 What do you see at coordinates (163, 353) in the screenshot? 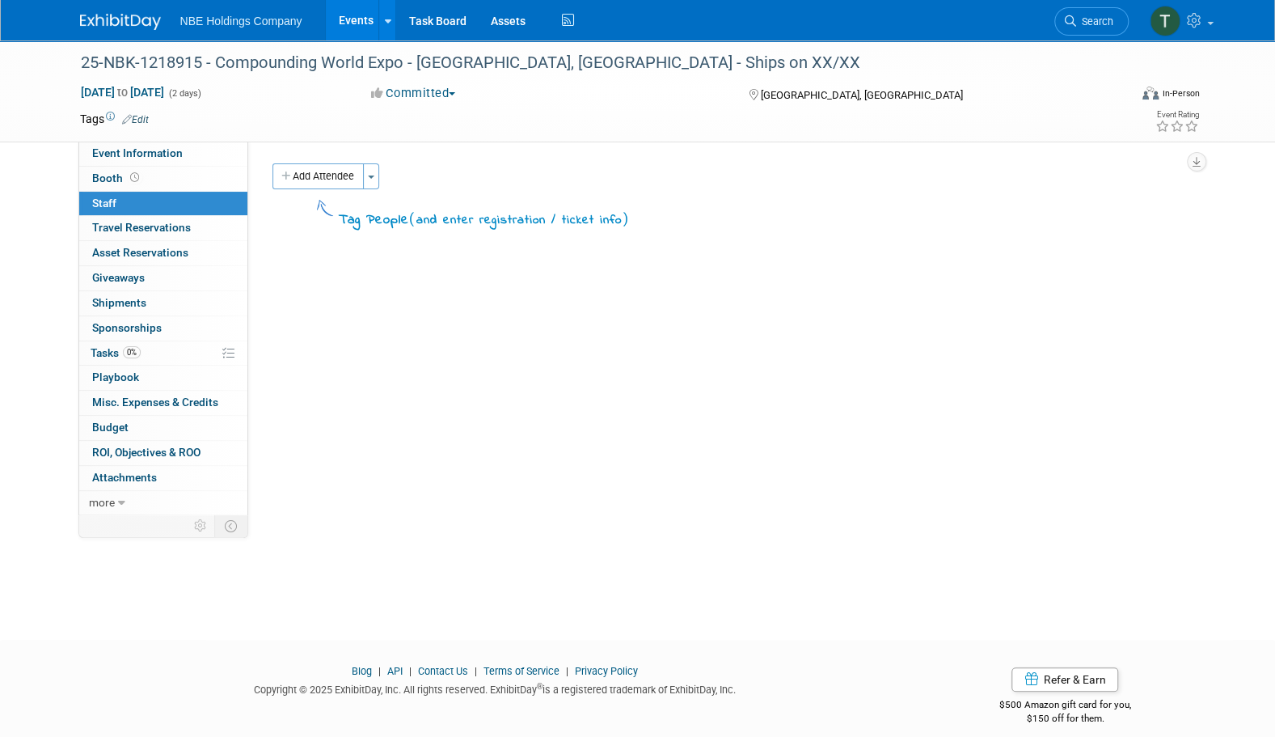
I see `a: Tasks0%` at bounding box center [163, 353].